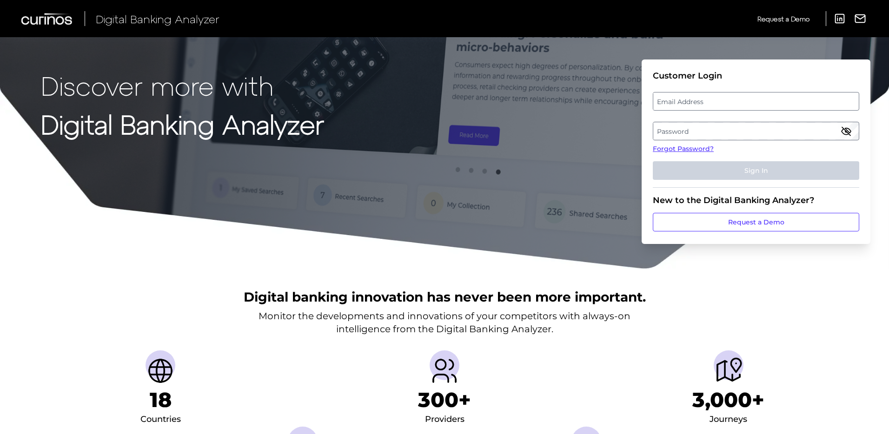 Image resolution: width=889 pixels, height=434 pixels. What do you see at coordinates (756, 101) in the screenshot?
I see `label: Email Address` at bounding box center [756, 101].